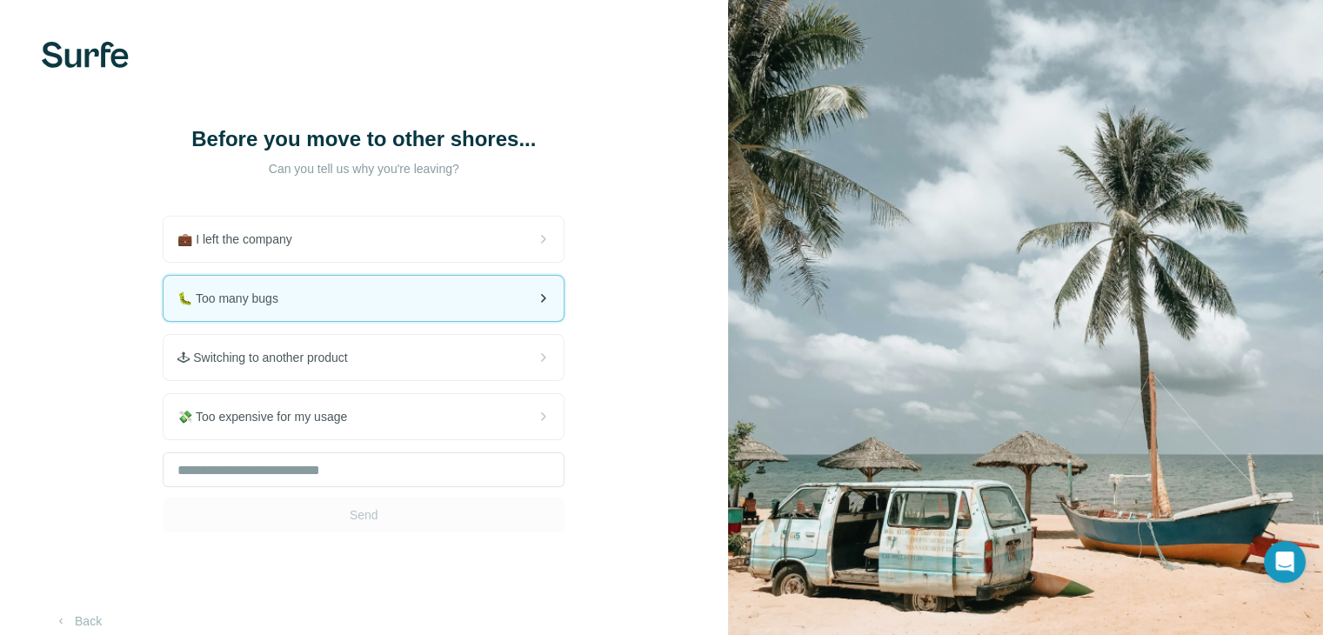 The height and width of the screenshot is (635, 1323). What do you see at coordinates (269, 417) in the screenshot?
I see `span: 💸 Too expensive for my usage` at bounding box center [269, 417].